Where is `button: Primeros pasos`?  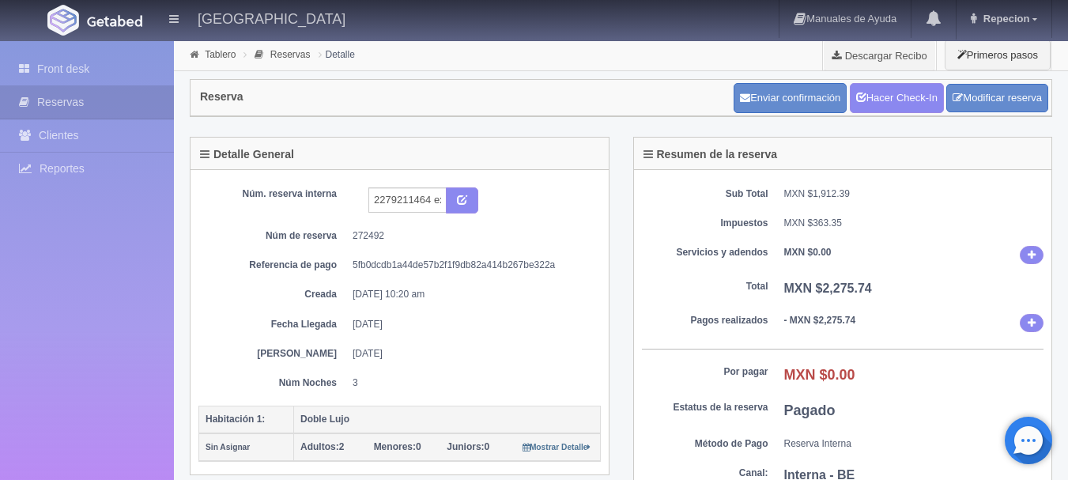
button: Primeros pasos is located at coordinates (997, 55).